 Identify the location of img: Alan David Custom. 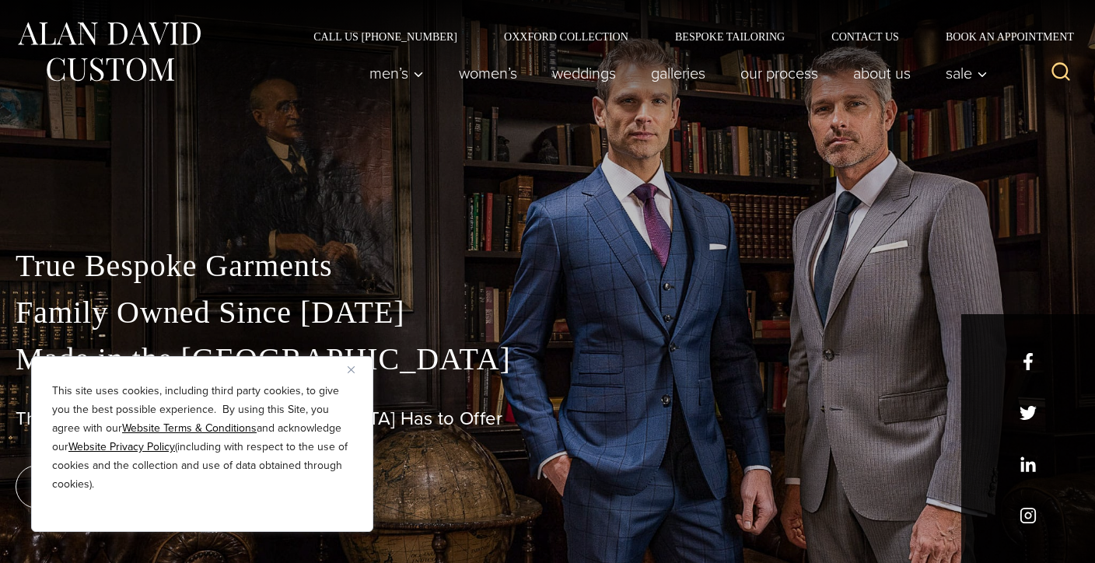
(109, 51).